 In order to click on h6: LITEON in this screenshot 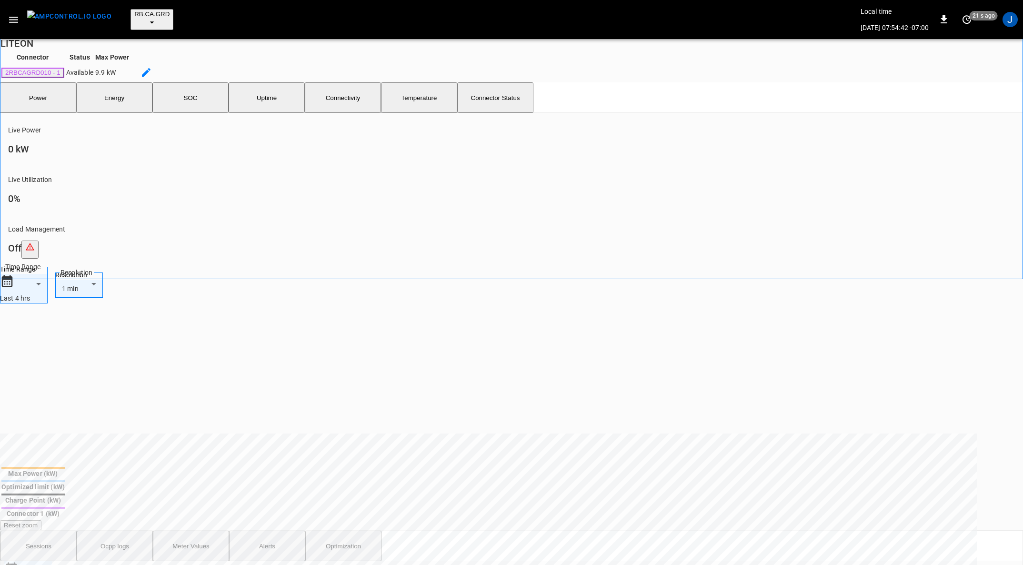, I will do `click(512, 43)`.